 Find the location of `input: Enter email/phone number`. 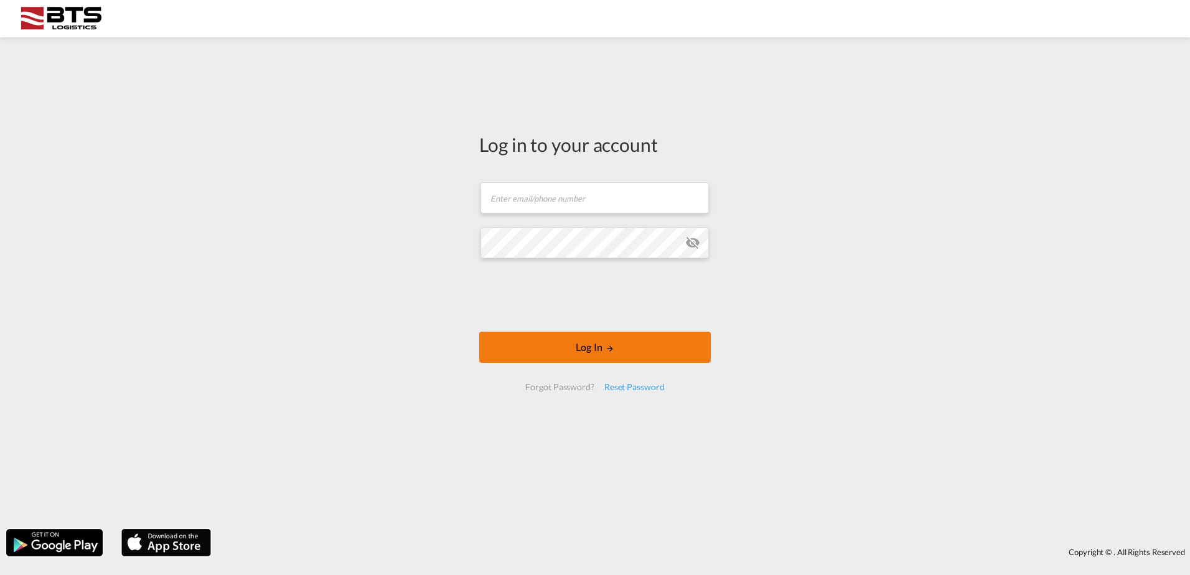

input: Enter email/phone number is located at coordinates (595, 198).